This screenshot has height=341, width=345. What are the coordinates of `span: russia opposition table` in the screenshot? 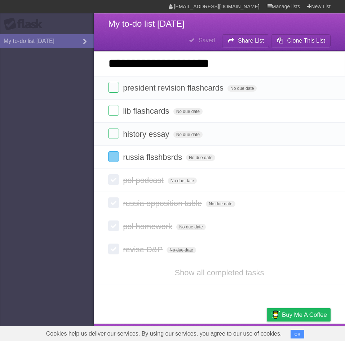 It's located at (163, 203).